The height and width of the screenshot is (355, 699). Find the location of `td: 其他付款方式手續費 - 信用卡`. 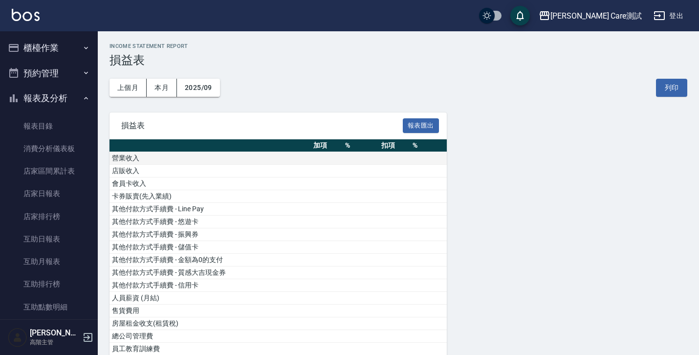

td: 其他付款方式手續費 - 信用卡 is located at coordinates (210, 285).